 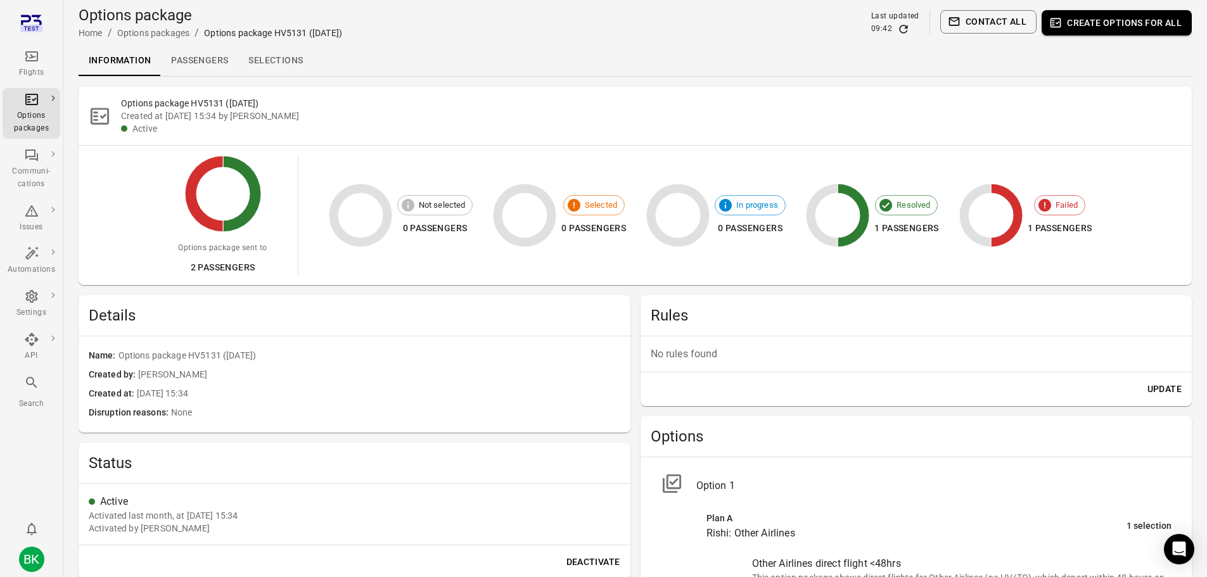 I want to click on span: Resolved, so click(x=913, y=205).